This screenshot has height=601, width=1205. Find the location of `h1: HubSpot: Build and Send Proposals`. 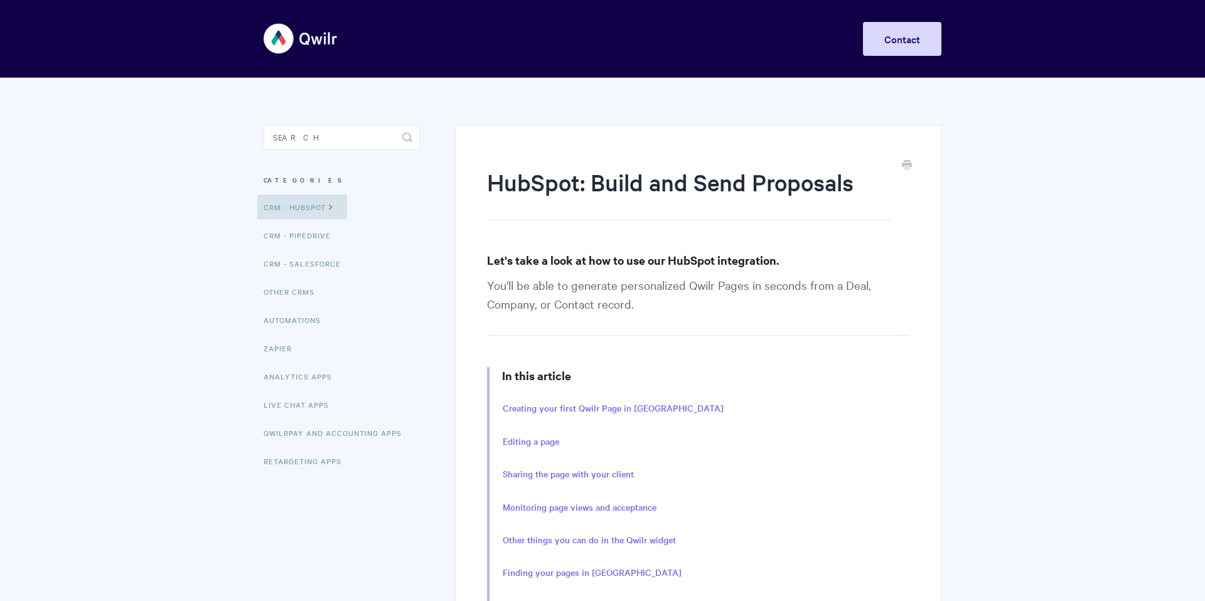

h1: HubSpot: Build and Send Proposals is located at coordinates (688, 193).